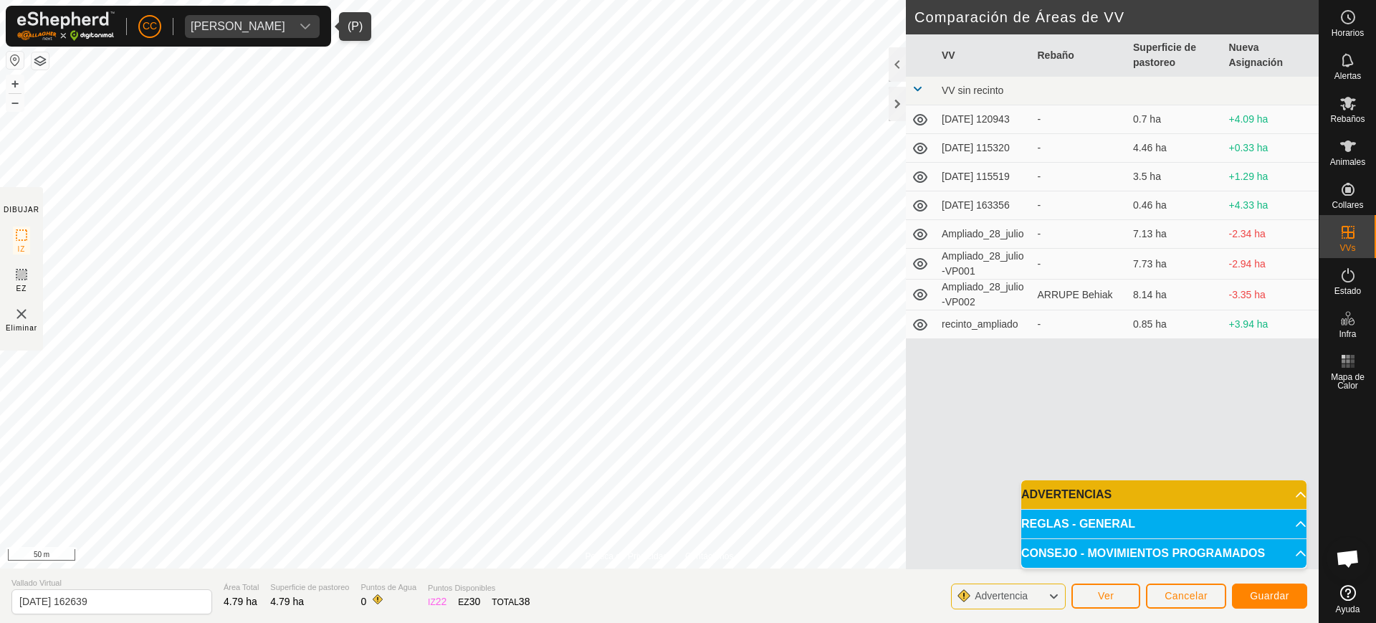 This screenshot has height=623, width=1376. I want to click on span: EZ, so click(21, 288).